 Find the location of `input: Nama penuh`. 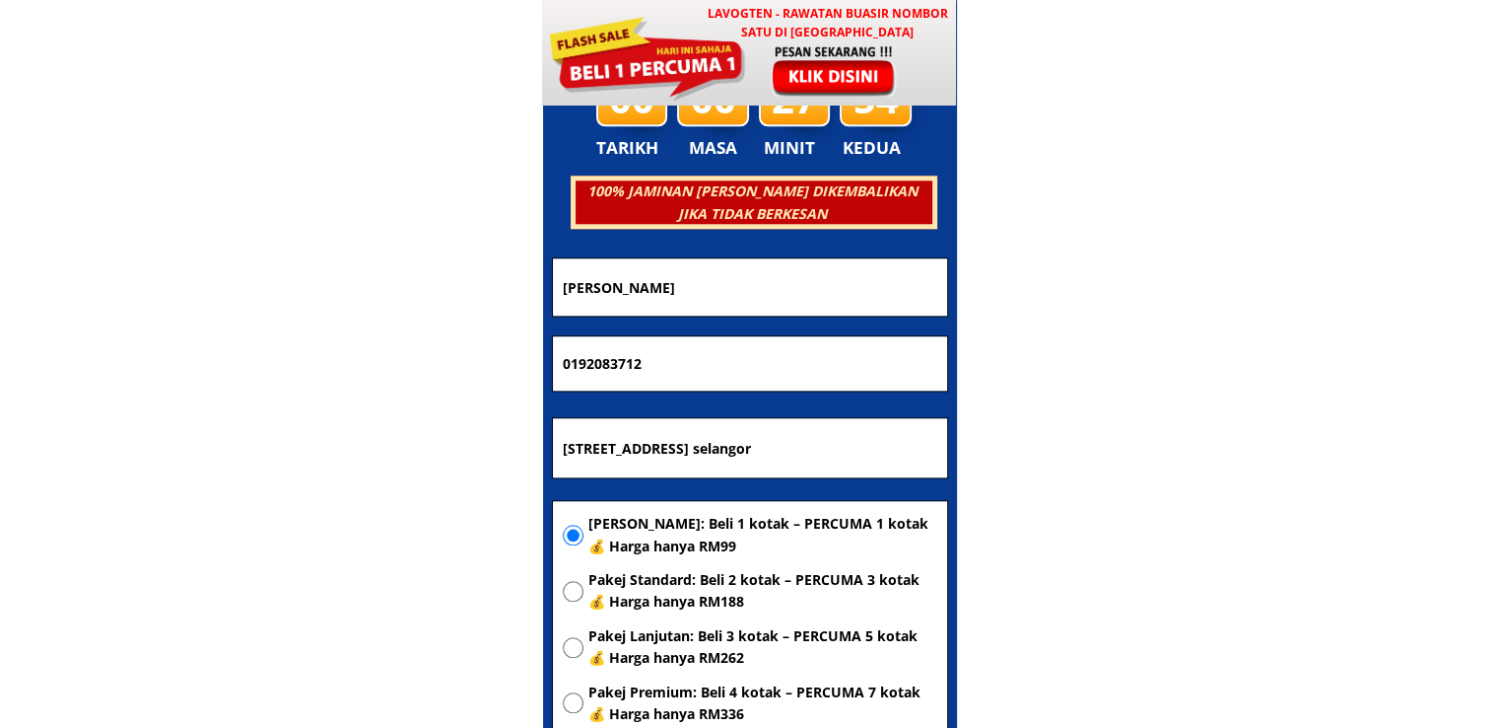

input: Nama penuh is located at coordinates (750, 286).